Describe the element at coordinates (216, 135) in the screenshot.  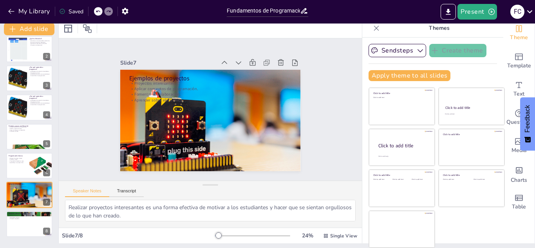
I see `p: Proyectos interesantes.` at that location.